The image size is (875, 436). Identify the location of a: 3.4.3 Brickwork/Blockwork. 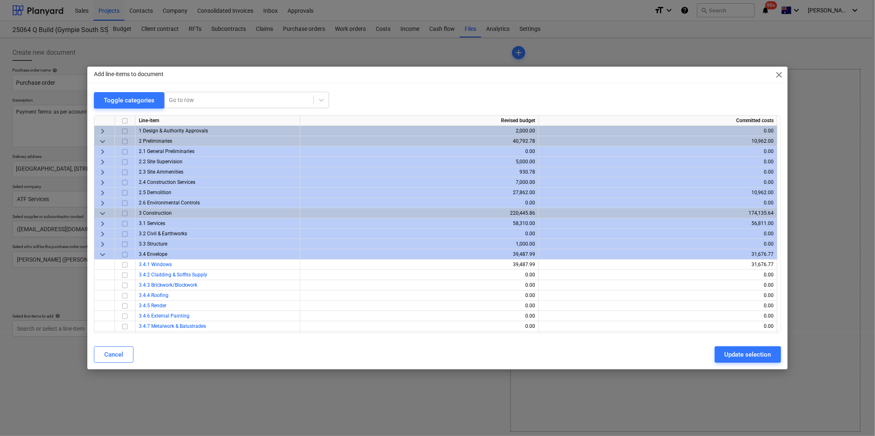
(168, 285).